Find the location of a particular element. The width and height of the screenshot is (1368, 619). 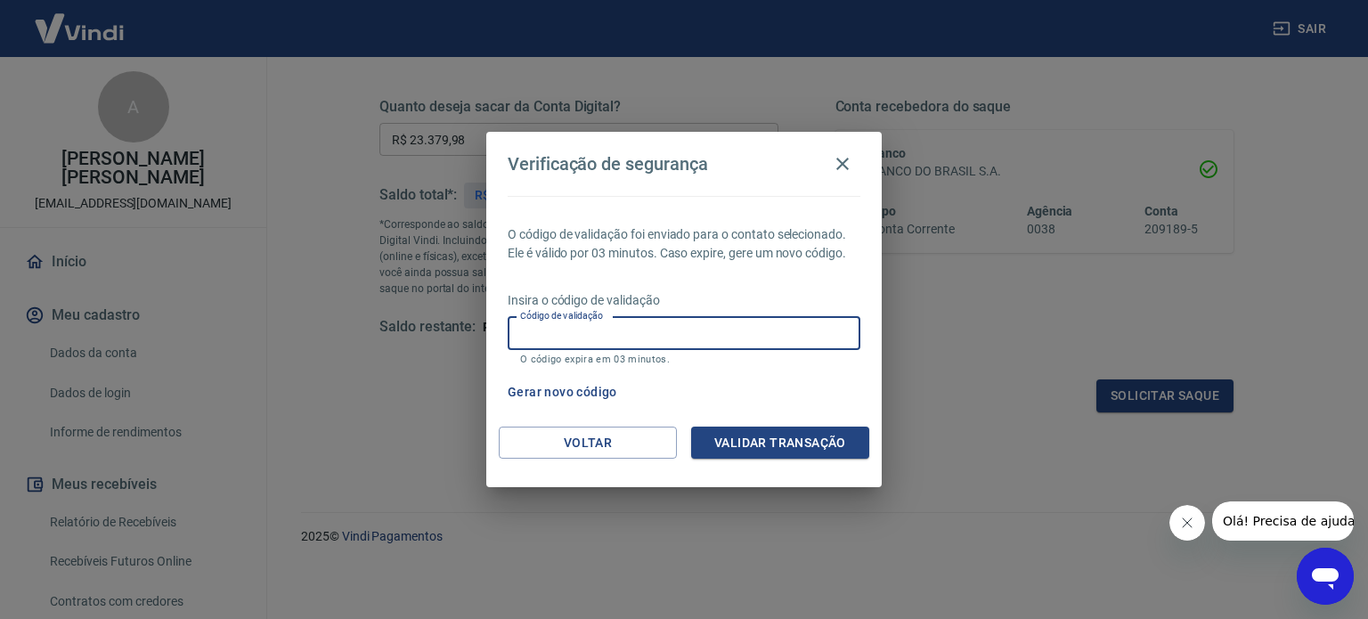

p: O código de validação foi enviado para o contato selecionado. Ele é válido por 03 minutos. Caso e... is located at coordinates (684, 244).